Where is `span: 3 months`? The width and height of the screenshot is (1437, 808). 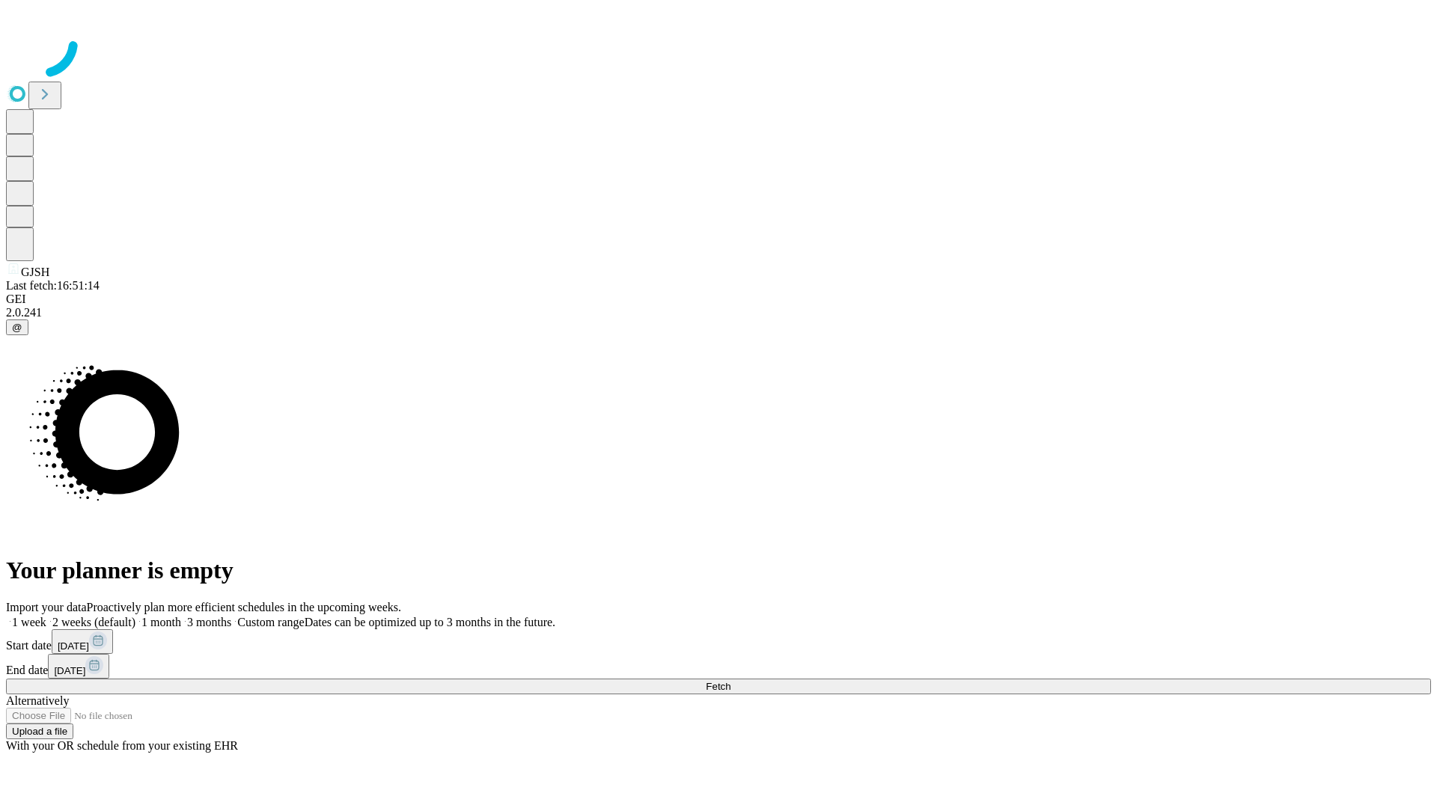 span: 3 months is located at coordinates (209, 622).